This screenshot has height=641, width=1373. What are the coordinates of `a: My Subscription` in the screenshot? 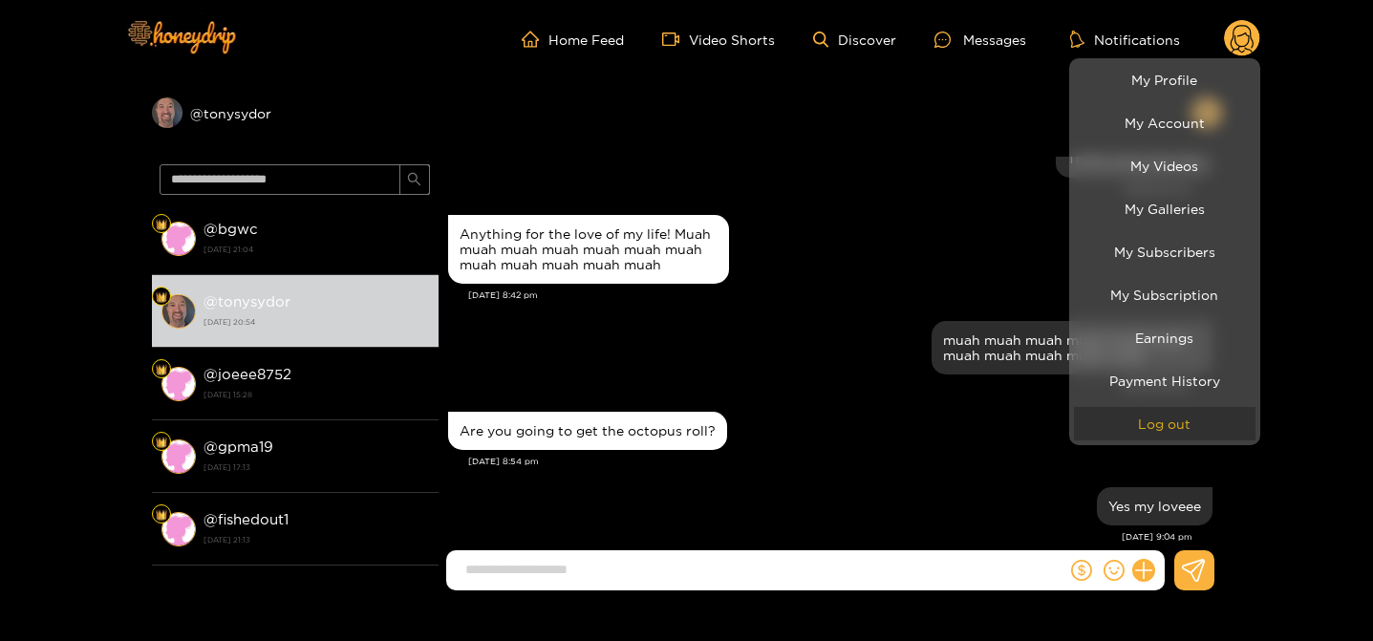 It's located at (1164, 294).